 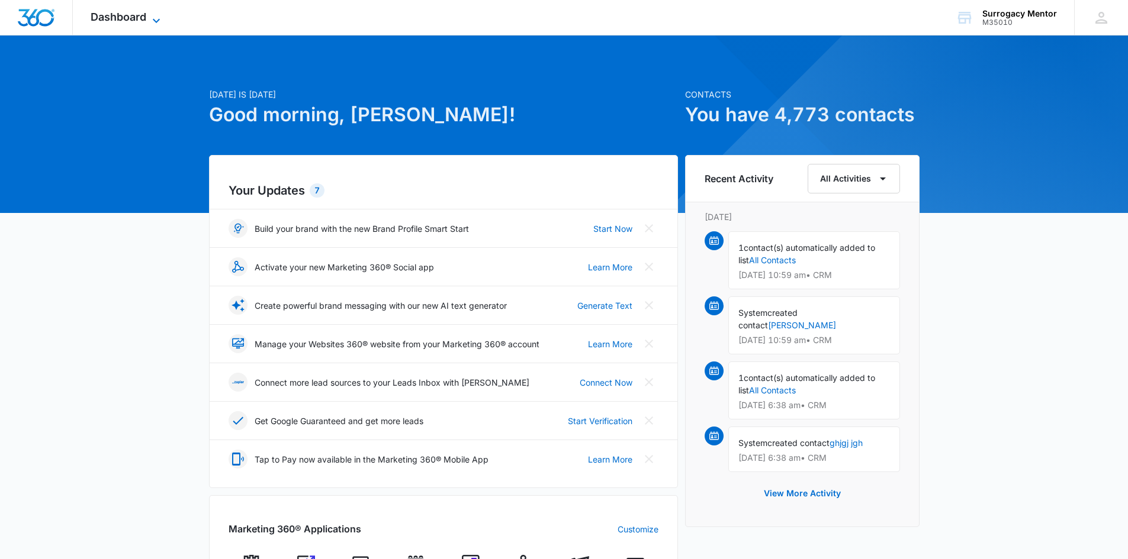 What do you see at coordinates (606, 382) in the screenshot?
I see `a: Connect Now` at bounding box center [606, 382].